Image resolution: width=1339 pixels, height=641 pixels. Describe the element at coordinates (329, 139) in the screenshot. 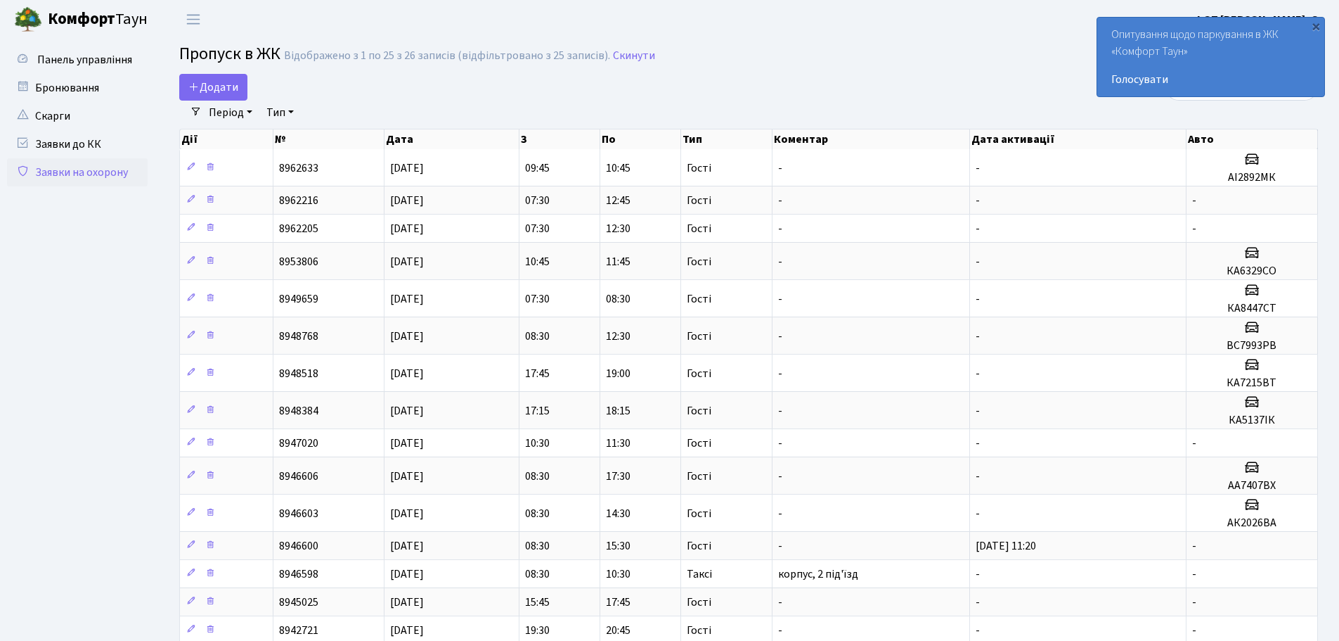

I see `th: №` at that location.